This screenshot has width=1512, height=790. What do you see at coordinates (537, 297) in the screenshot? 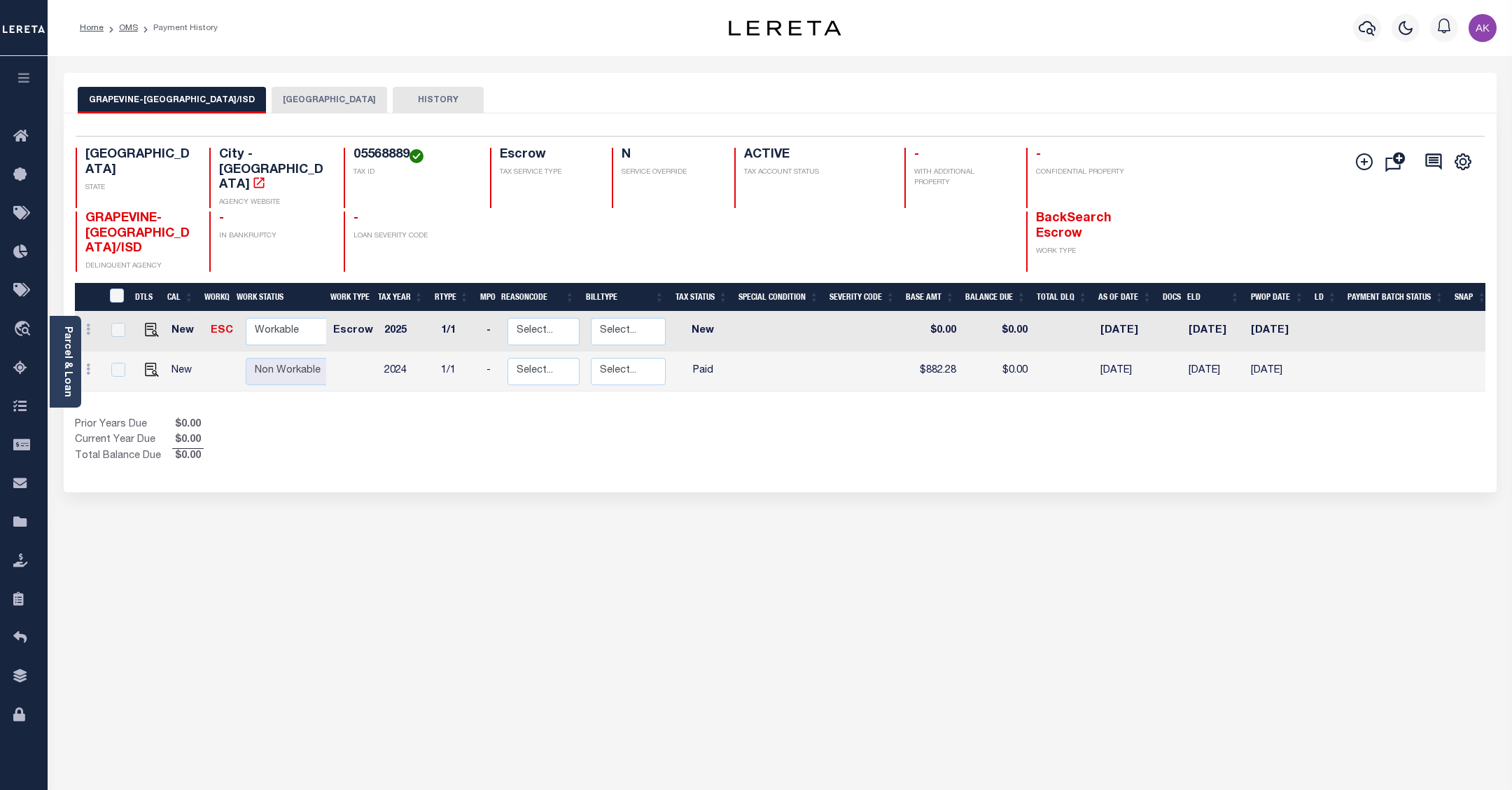
I see `th: ReasonCode: activate to sort column ascending` at bounding box center [537, 297].